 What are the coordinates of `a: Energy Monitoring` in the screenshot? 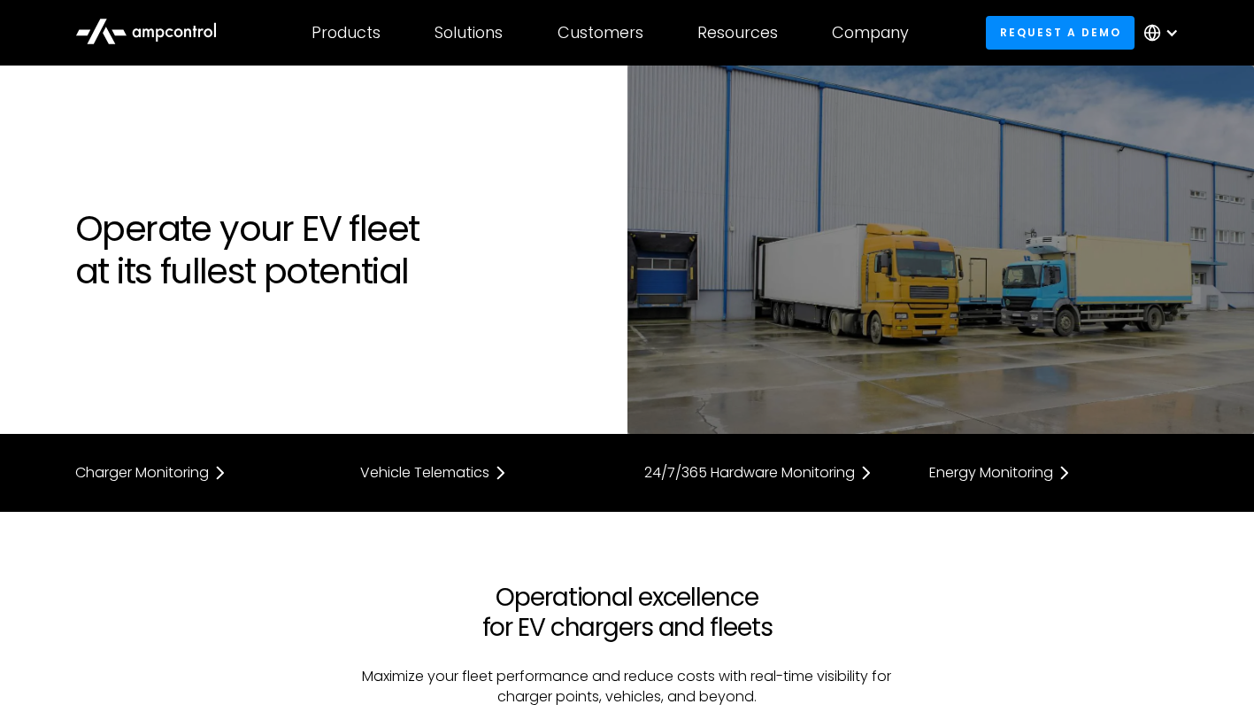 It's located at (1054, 473).